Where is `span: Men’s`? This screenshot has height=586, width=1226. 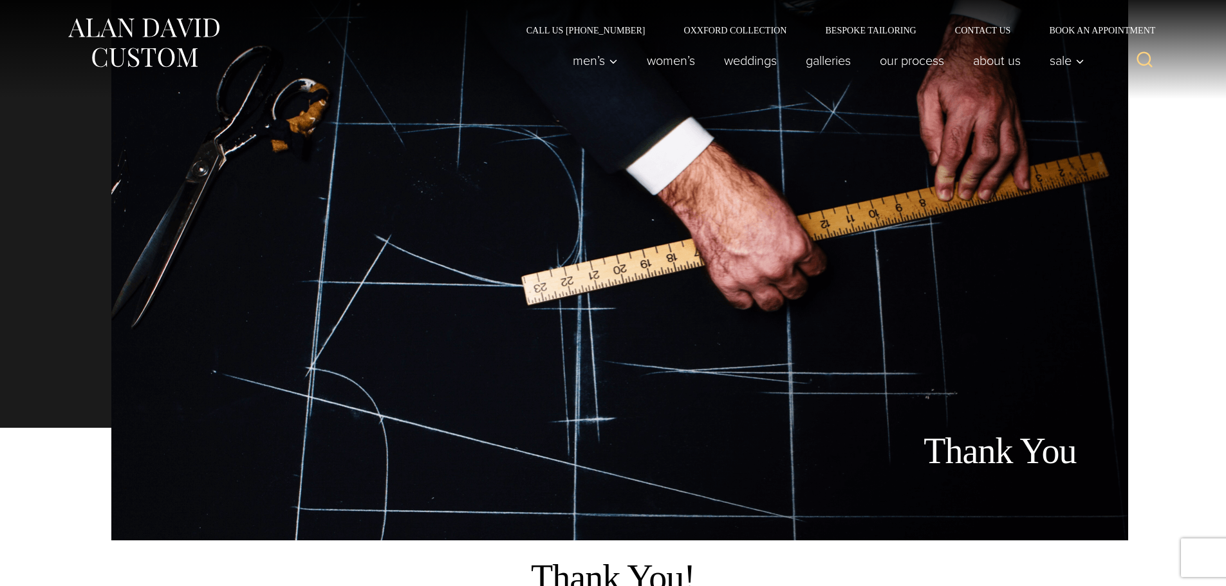 span: Men’s is located at coordinates (595, 60).